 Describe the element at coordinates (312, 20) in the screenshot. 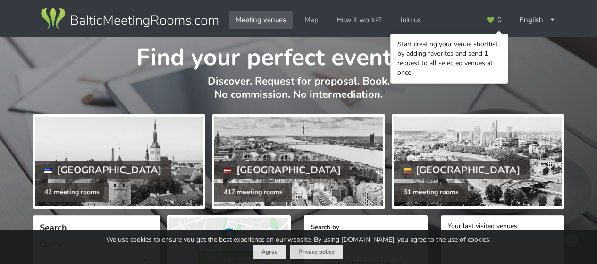

I see `a: Map` at that location.